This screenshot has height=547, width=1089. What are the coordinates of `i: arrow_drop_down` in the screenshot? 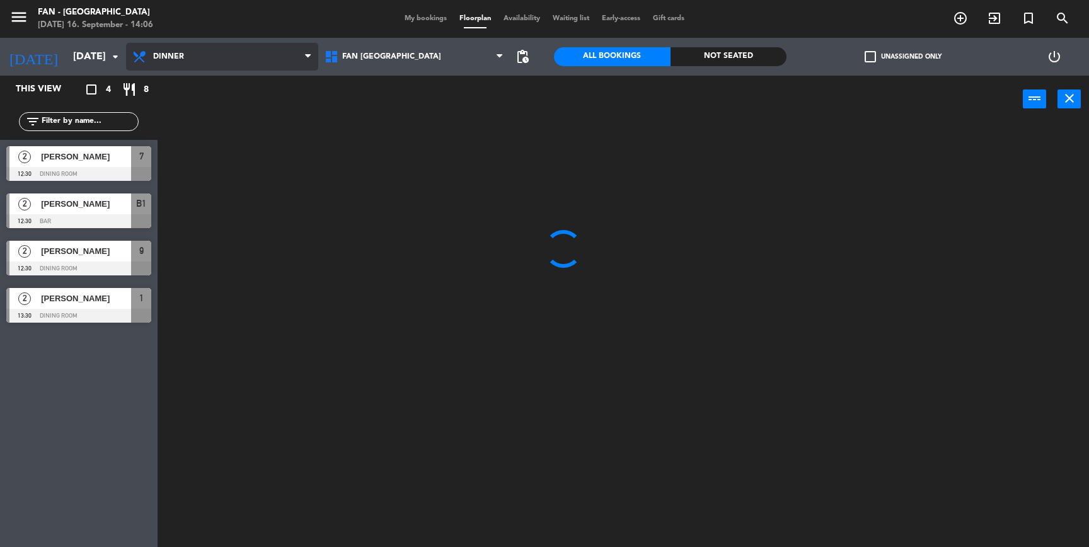 It's located at (115, 57).